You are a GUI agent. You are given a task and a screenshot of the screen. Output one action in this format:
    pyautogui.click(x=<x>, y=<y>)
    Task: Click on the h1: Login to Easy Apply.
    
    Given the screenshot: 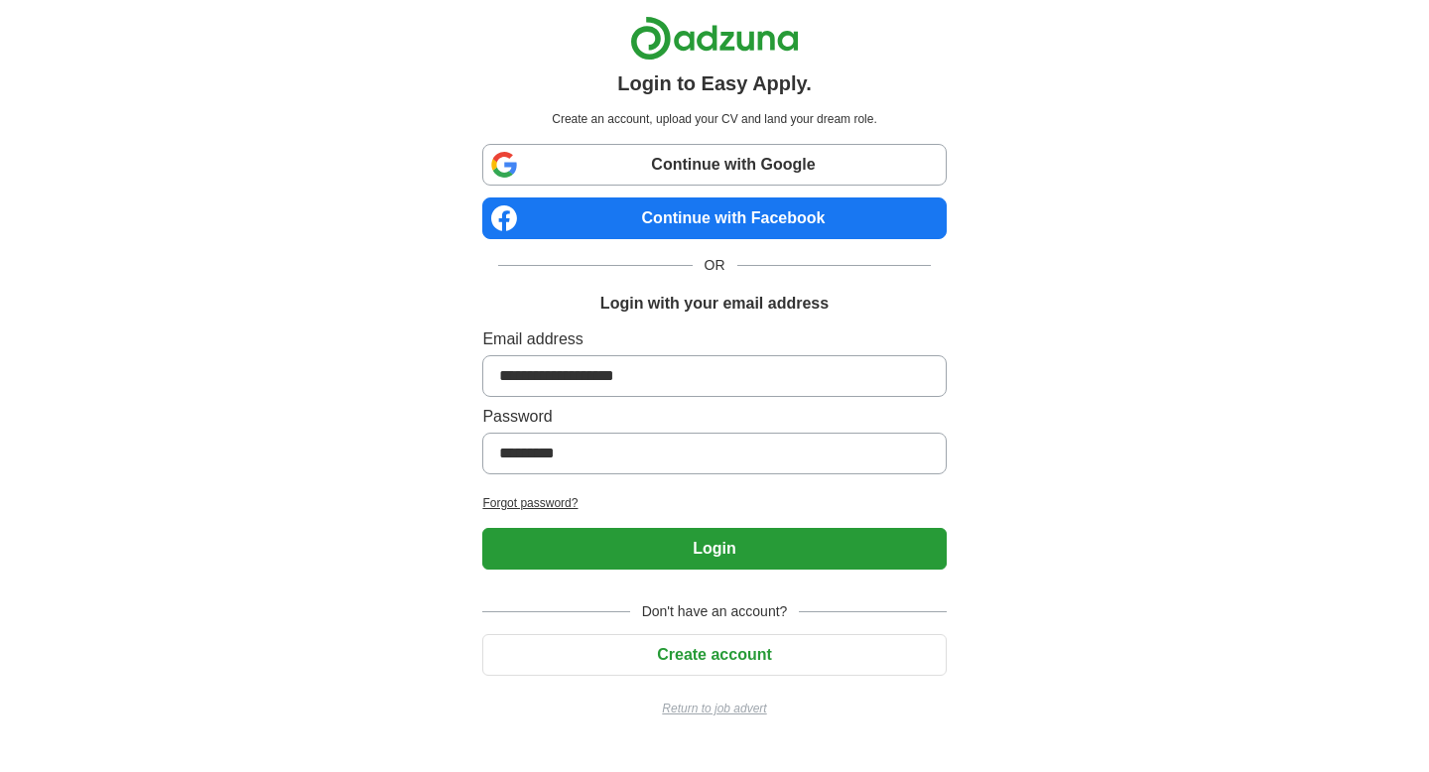 What is the action you would take?
    pyautogui.click(x=715, y=83)
    